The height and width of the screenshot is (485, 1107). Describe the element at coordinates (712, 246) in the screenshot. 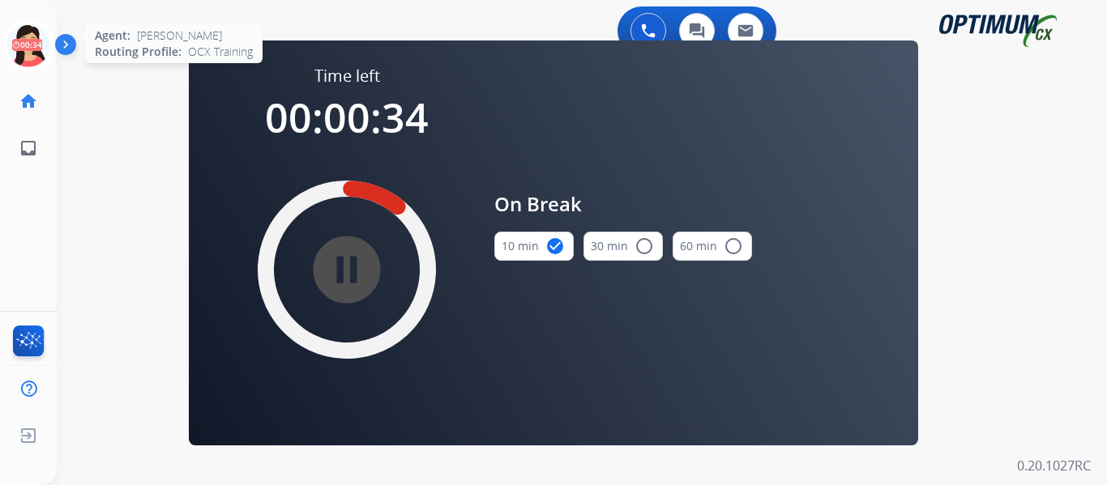

I see `button: 60 min` at that location.